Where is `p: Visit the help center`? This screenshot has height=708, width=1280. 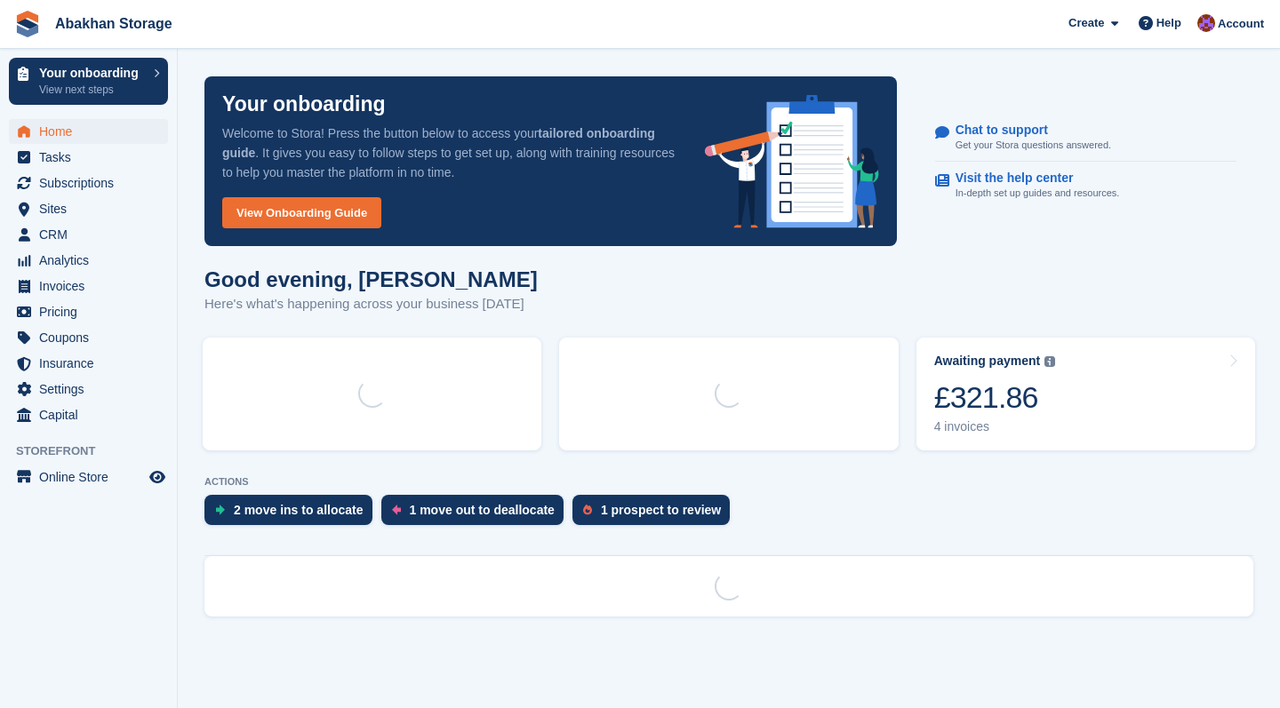
p: Visit the help center is located at coordinates (1030, 178).